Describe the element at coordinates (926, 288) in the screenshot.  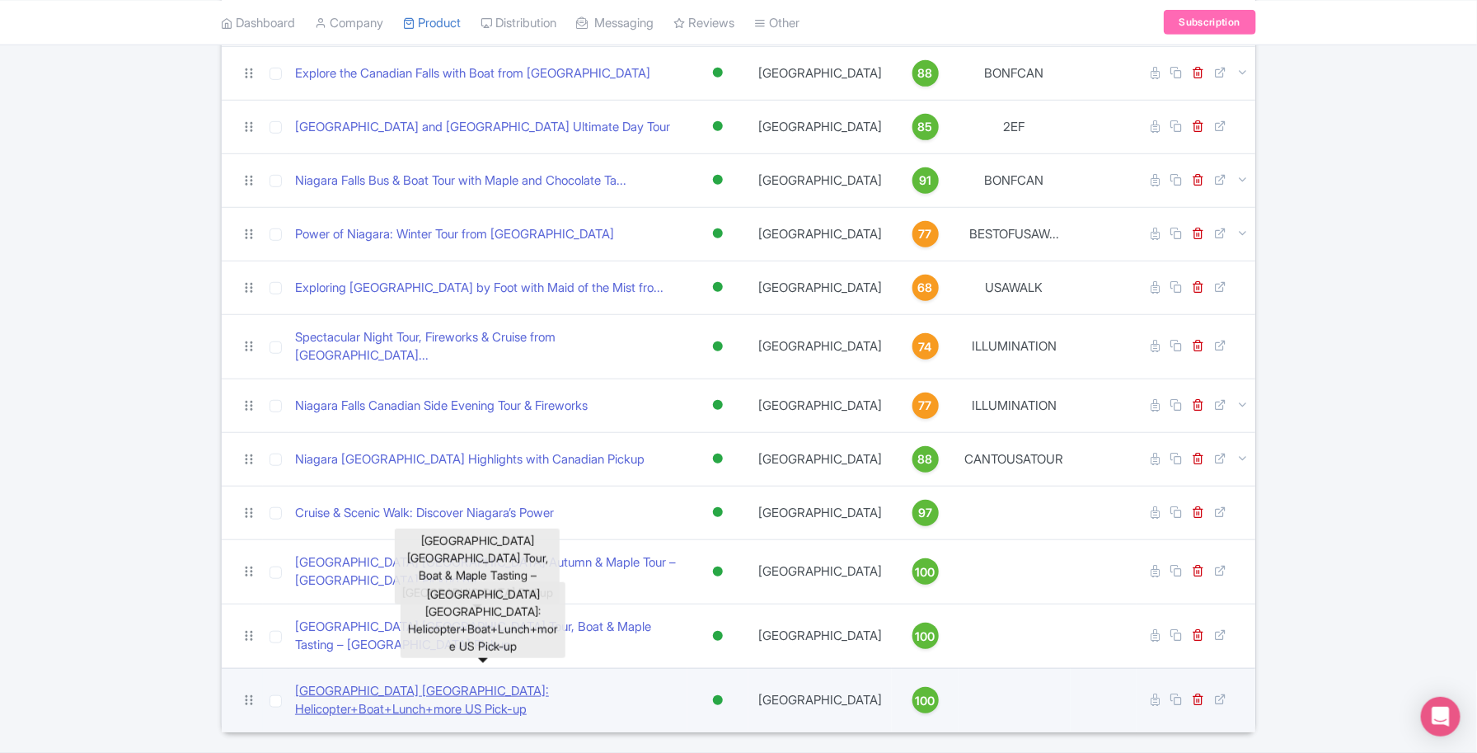
I see `span: 68` at that location.